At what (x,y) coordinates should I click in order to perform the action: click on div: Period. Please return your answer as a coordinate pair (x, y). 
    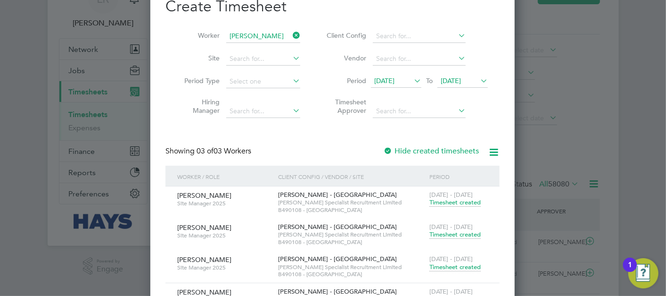
    Looking at the image, I should click on (459, 176).